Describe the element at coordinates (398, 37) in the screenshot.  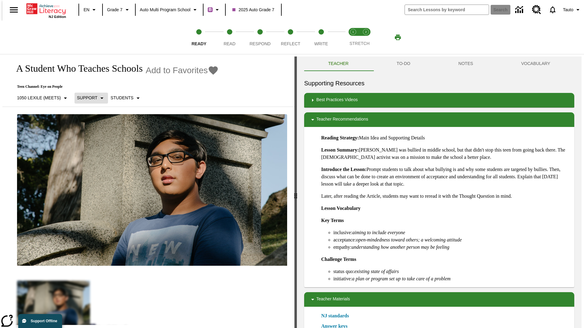
I see `button: Print` at that location.